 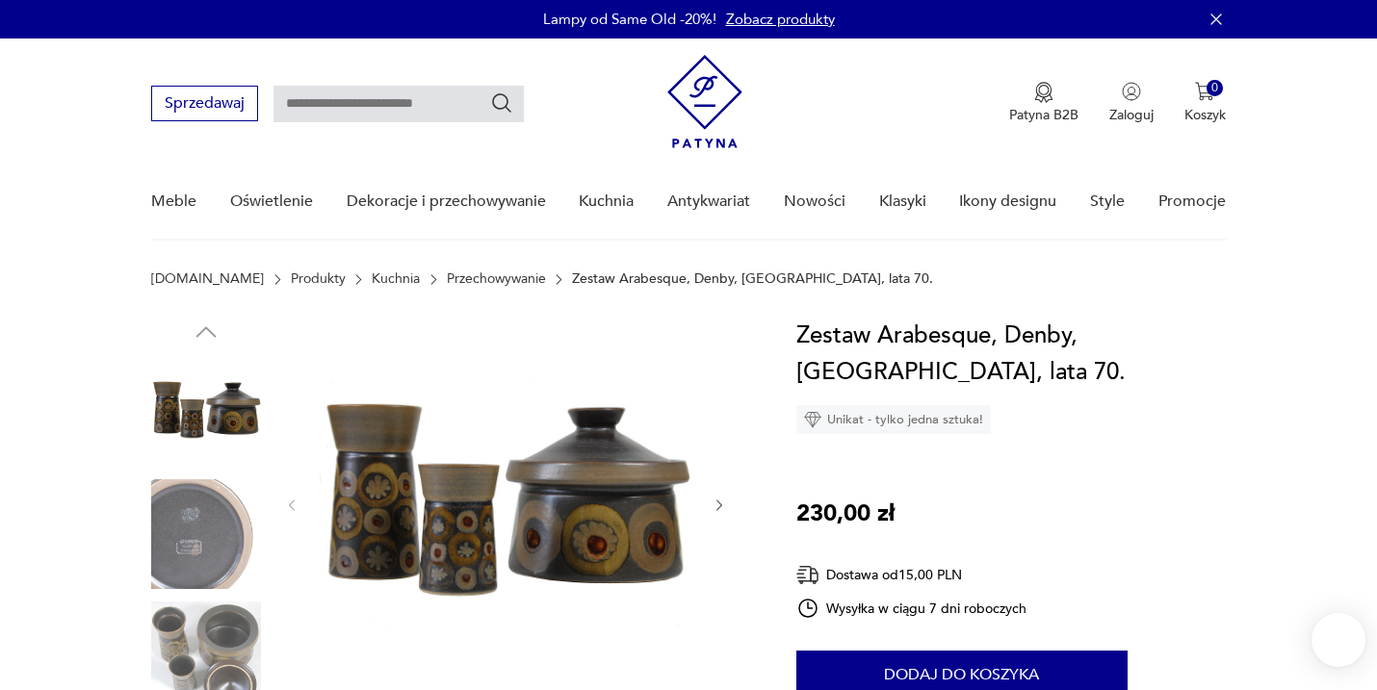 What do you see at coordinates (1204, 115) in the screenshot?
I see `p: Koszyk` at bounding box center [1204, 115].